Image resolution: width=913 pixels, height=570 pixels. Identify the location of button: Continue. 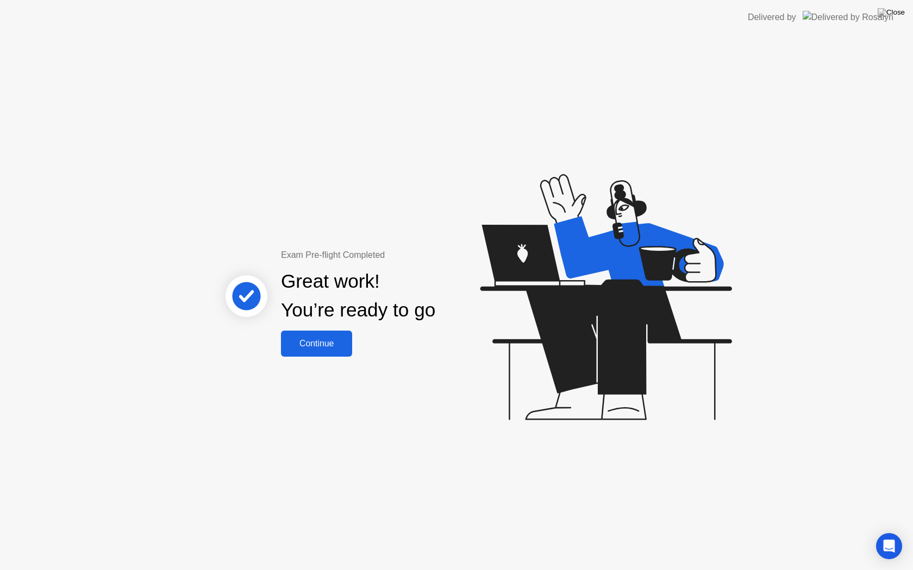
(316, 344).